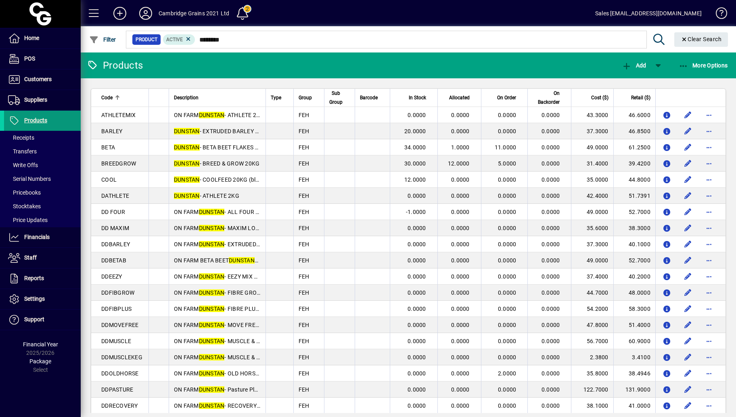 The height and width of the screenshot is (417, 736). What do you see at coordinates (224, 325) in the screenshot?
I see `span: ON FARM - MOVE FREE 20KG` at bounding box center [224, 325].